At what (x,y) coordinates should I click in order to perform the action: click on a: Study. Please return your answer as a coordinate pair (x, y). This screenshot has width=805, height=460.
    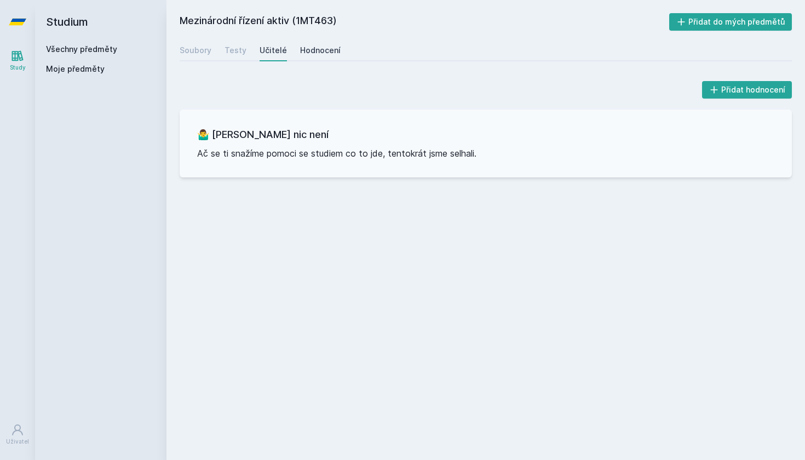
    Looking at the image, I should click on (18, 60).